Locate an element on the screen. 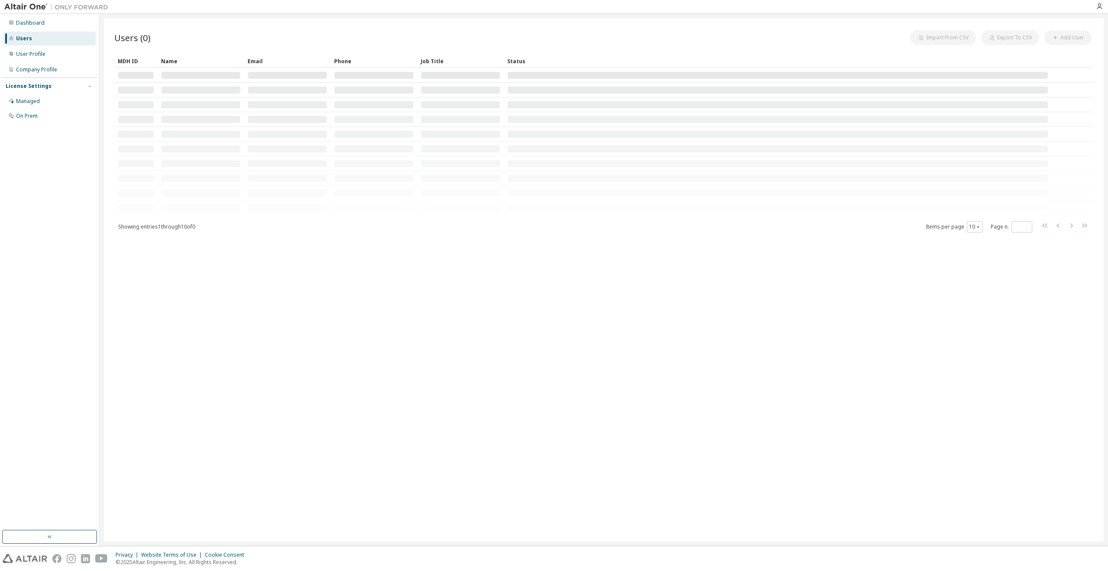 The image size is (1108, 571). div: Managed is located at coordinates (28, 101).